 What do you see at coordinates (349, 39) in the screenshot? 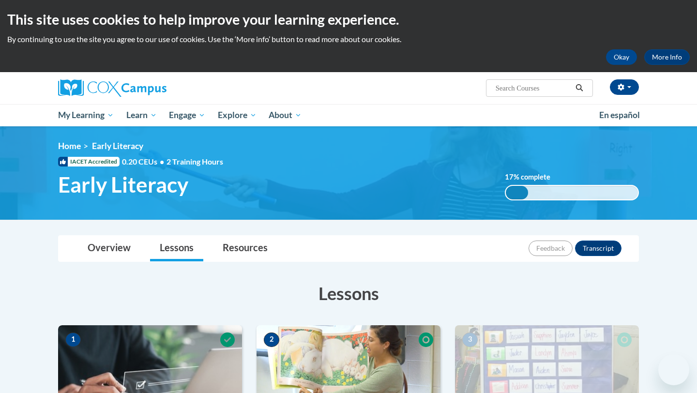
I see `p: By continuing to use the site you agree to our use of cookies. Use the ‘More info’ button to read...` at bounding box center [349, 39].